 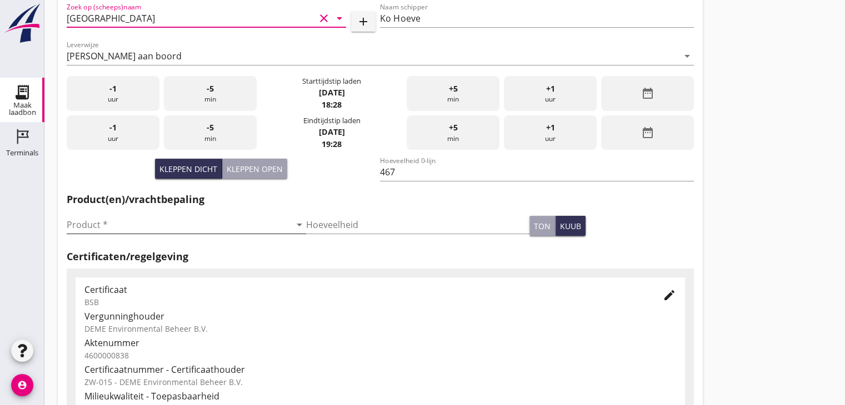 I want to click on div: Kleppen dicht, so click(x=188, y=169).